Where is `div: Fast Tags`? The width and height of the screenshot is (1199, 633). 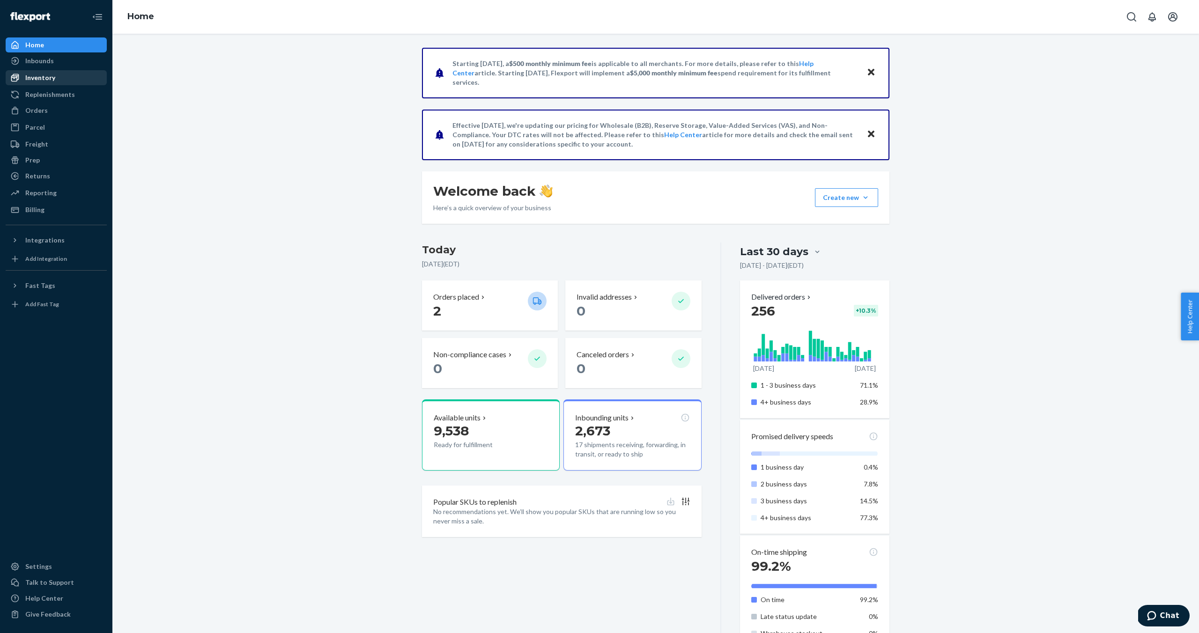
div: Fast Tags is located at coordinates (40, 286).